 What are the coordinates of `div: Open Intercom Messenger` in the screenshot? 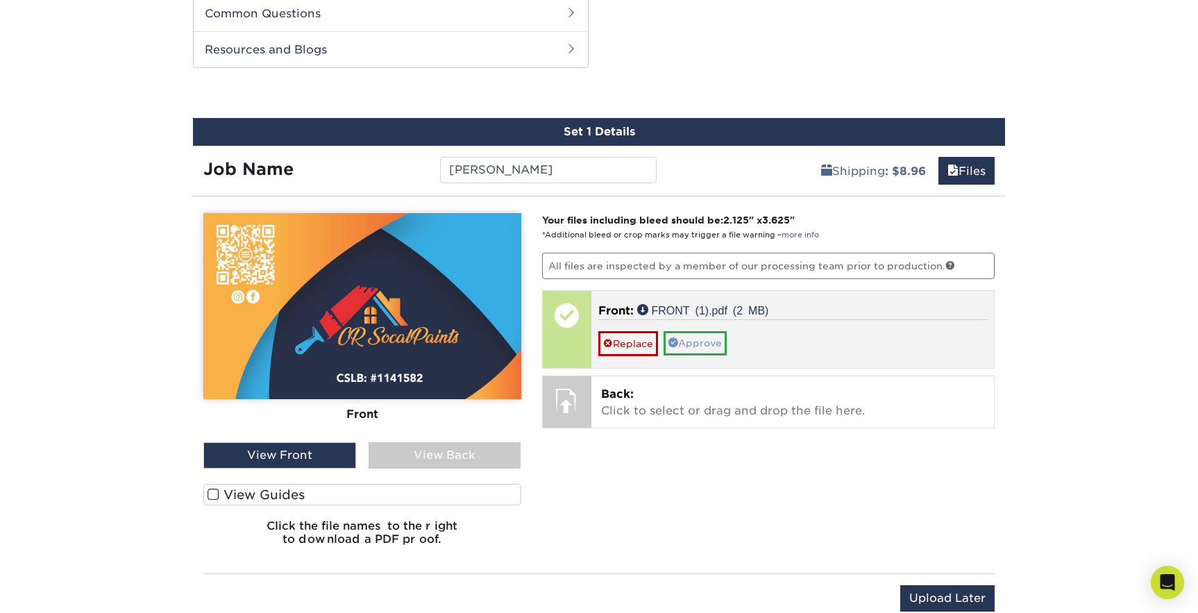 It's located at (1167, 582).